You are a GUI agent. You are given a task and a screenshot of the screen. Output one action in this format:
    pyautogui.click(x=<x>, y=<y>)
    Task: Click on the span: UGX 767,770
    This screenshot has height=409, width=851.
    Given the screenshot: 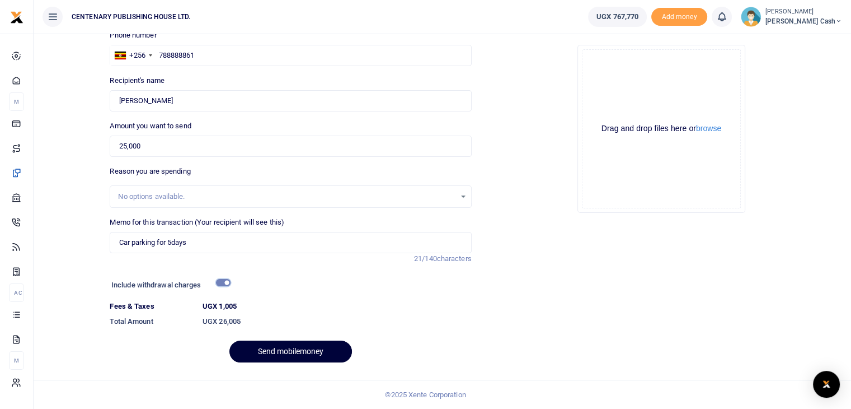 What is the action you would take?
    pyautogui.click(x=617, y=17)
    